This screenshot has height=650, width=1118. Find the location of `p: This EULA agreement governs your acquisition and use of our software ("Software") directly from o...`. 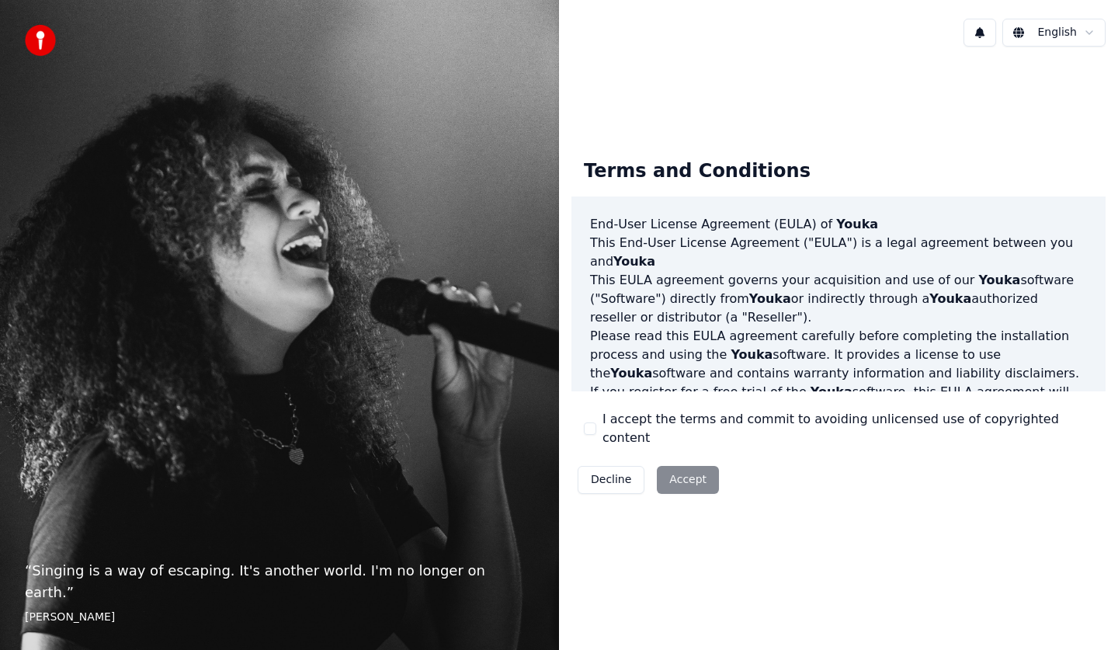

p: This EULA agreement governs your acquisition and use of our software ("Software") directly from o... is located at coordinates (839, 299).